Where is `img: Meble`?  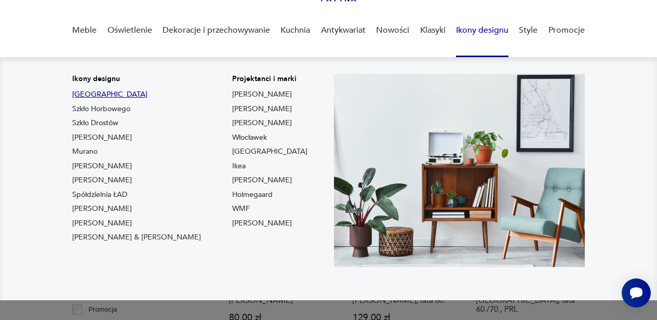 img: Meble is located at coordinates (459, 170).